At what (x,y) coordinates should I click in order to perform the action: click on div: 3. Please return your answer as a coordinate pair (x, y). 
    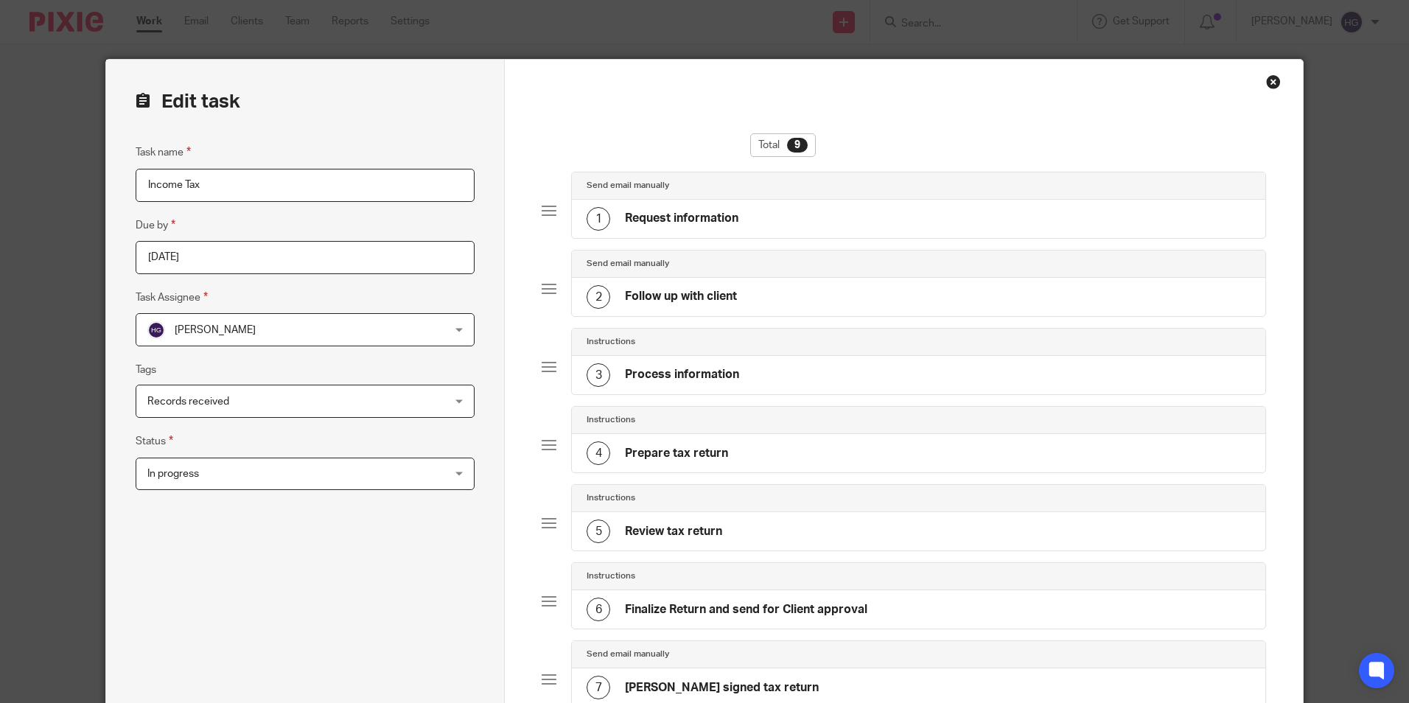
    Looking at the image, I should click on (598, 375).